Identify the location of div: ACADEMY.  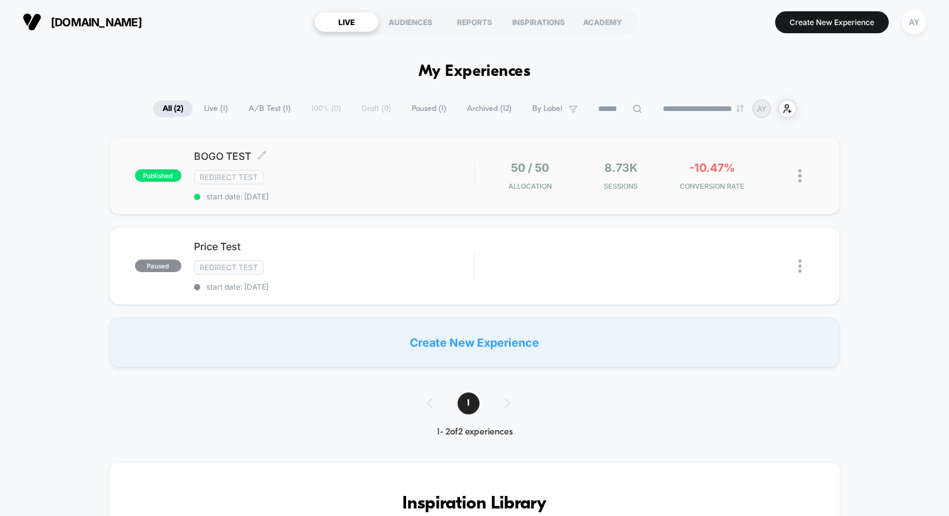
(602, 22).